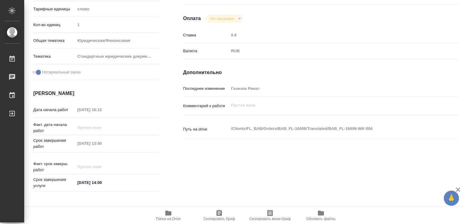  What do you see at coordinates (54, 25) in the screenshot?
I see `p: Кол-во единиц` at bounding box center [54, 25].